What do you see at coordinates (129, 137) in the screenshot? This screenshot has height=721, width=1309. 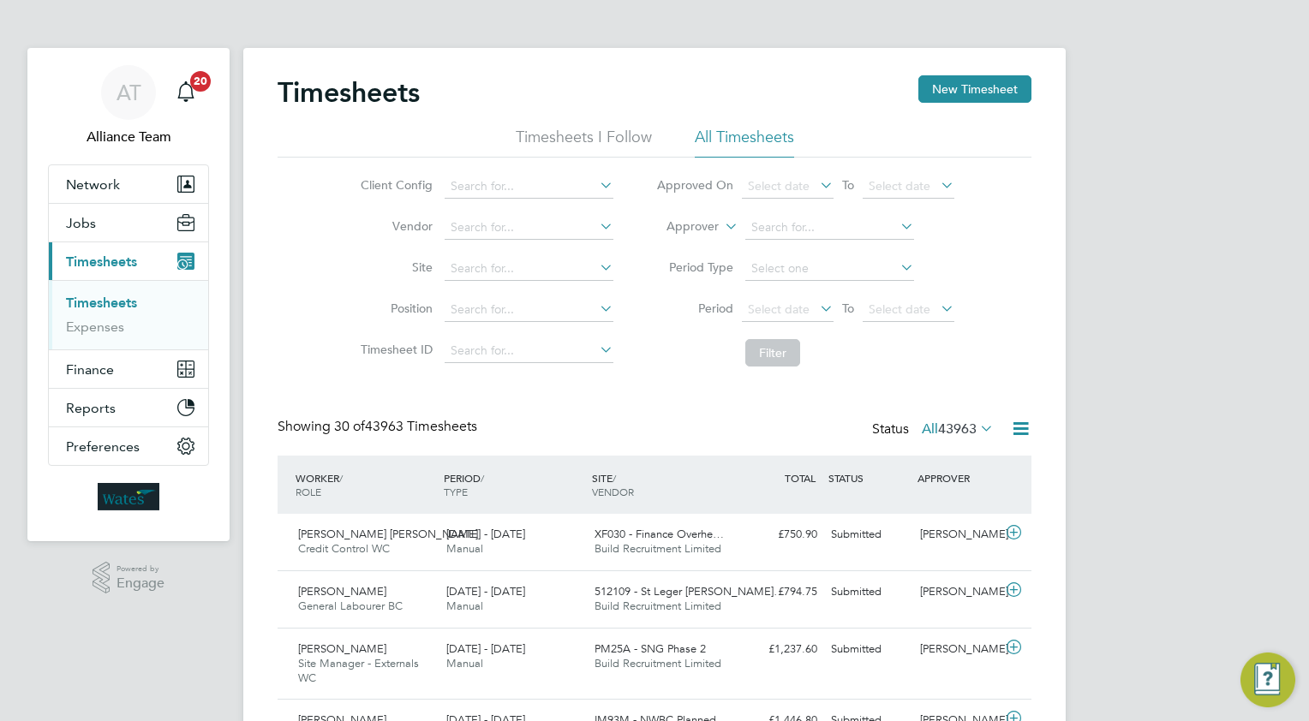 I see `span: Alliance Team` at bounding box center [129, 137].